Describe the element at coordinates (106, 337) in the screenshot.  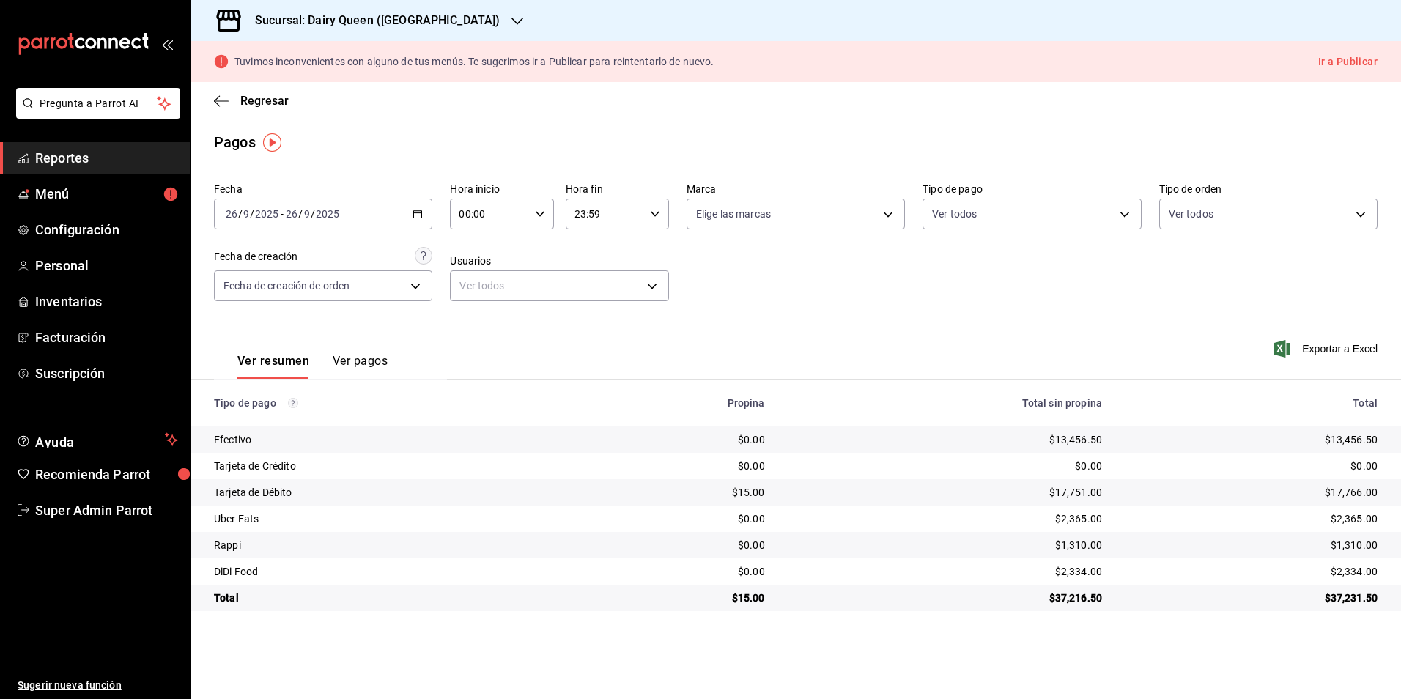
I see `span: Facturación` at that location.